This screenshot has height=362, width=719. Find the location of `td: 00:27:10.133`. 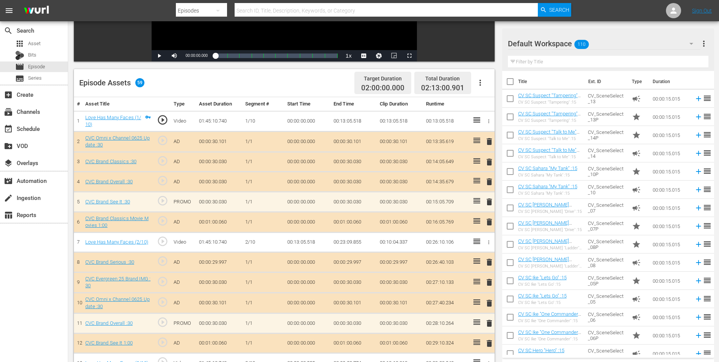

td: 00:27:10.133 is located at coordinates (446, 282).